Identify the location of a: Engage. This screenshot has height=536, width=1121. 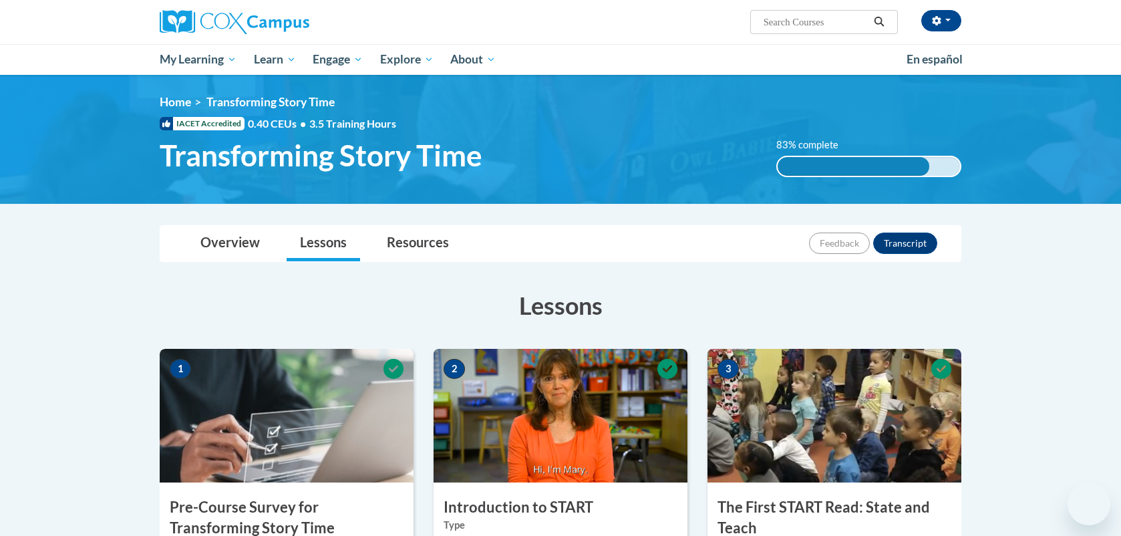
(337, 59).